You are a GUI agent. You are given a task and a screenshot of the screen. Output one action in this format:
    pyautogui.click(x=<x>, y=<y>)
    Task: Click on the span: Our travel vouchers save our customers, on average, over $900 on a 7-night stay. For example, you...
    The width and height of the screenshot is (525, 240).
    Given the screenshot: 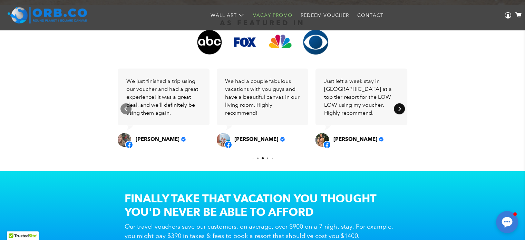 What is the action you would take?
    pyautogui.click(x=259, y=231)
    